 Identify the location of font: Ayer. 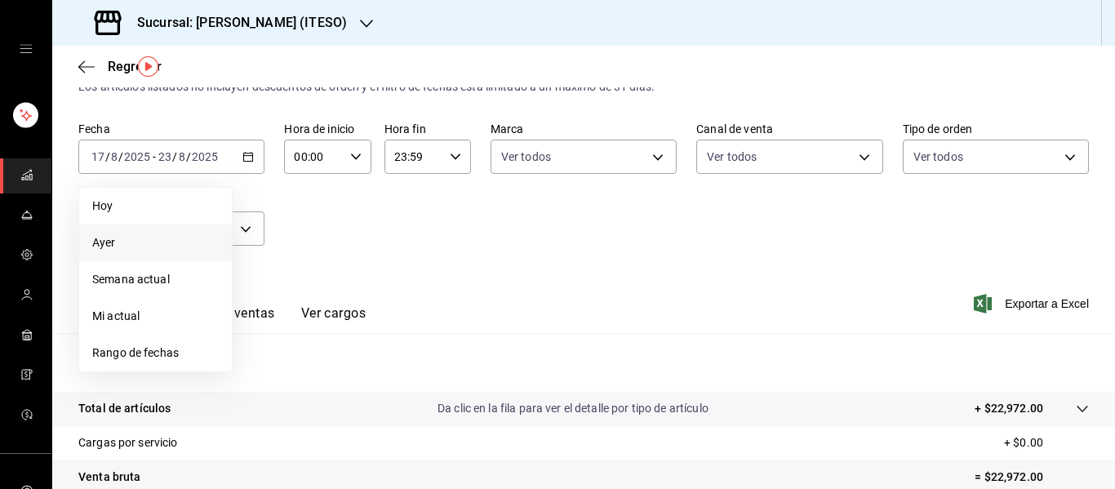
(104, 242).